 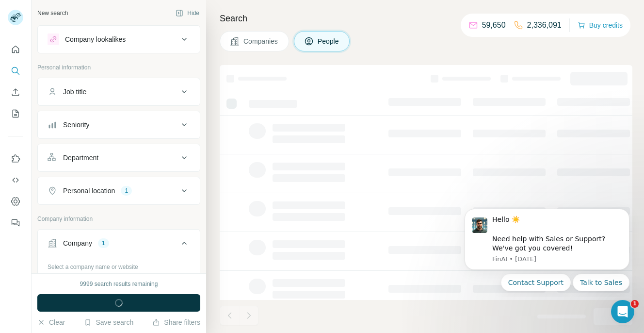 I want to click on p: Personal information, so click(x=119, y=67).